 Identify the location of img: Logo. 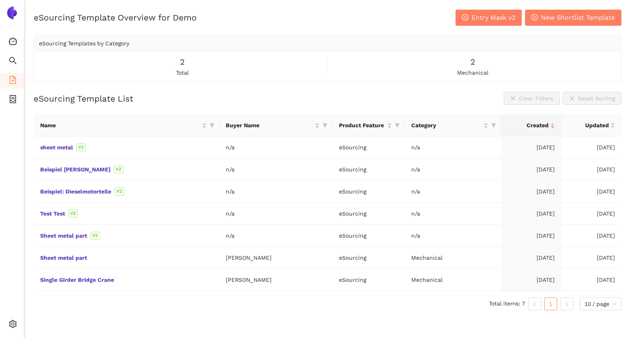
(12, 13).